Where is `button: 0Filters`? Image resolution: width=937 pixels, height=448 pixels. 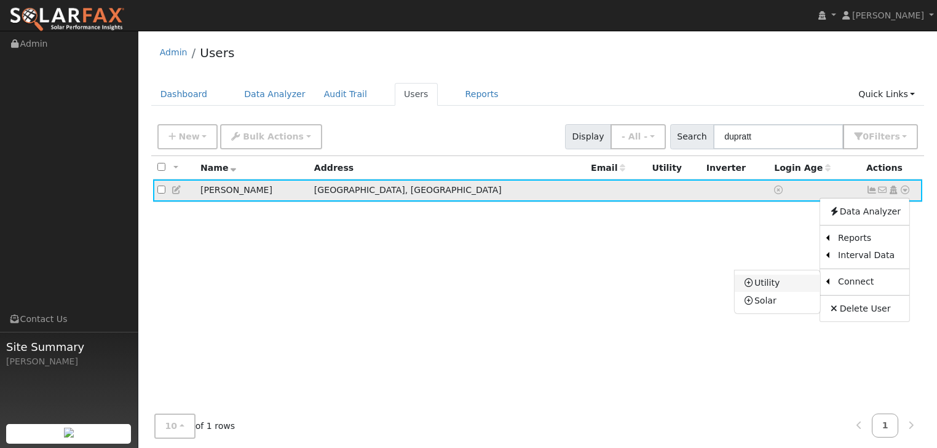 button: 0Filters is located at coordinates (880, 136).